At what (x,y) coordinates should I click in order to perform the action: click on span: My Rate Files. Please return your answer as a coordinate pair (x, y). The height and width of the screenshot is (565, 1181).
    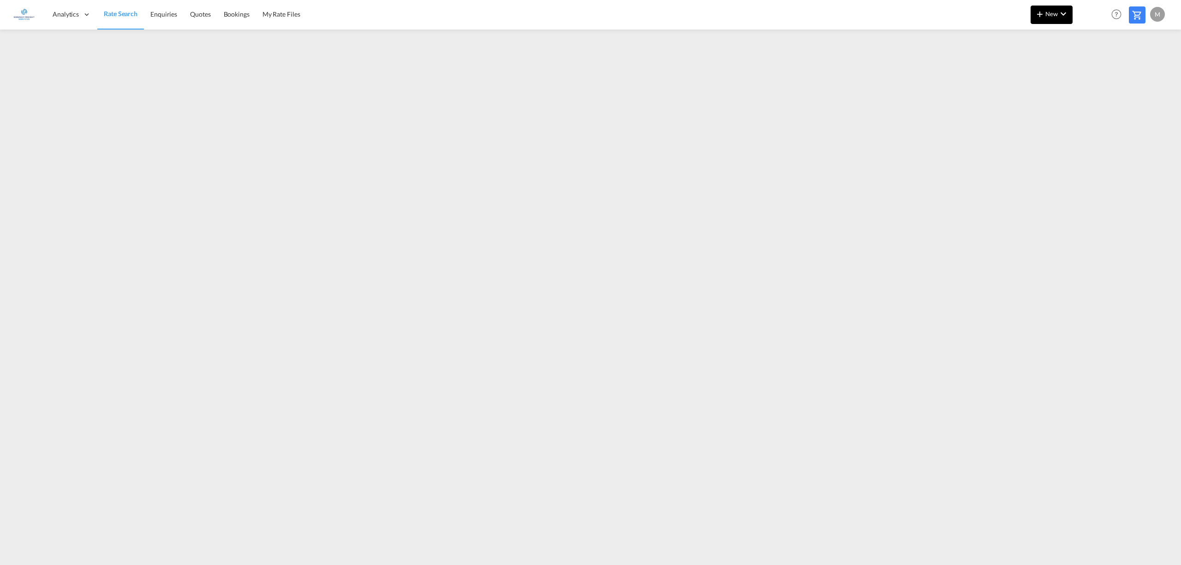
    Looking at the image, I should click on (281, 14).